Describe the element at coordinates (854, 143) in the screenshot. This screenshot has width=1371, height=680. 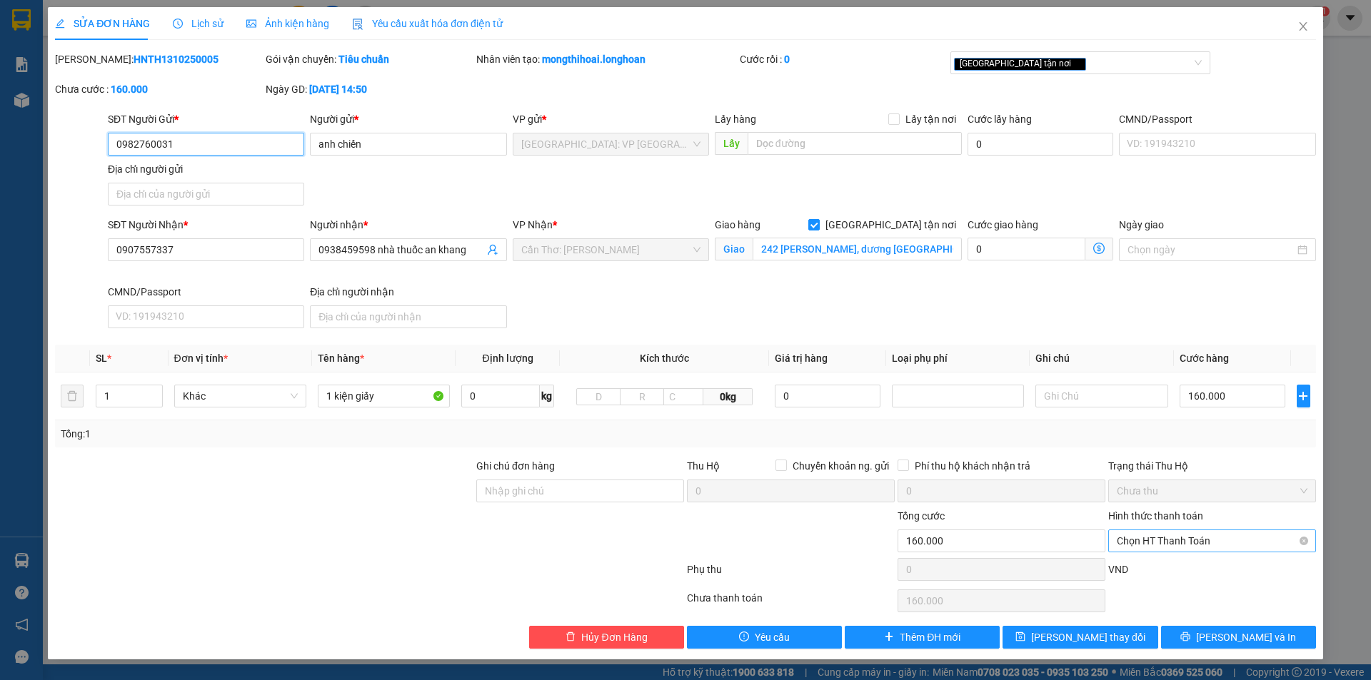
I see `input: Dọc đường` at that location.